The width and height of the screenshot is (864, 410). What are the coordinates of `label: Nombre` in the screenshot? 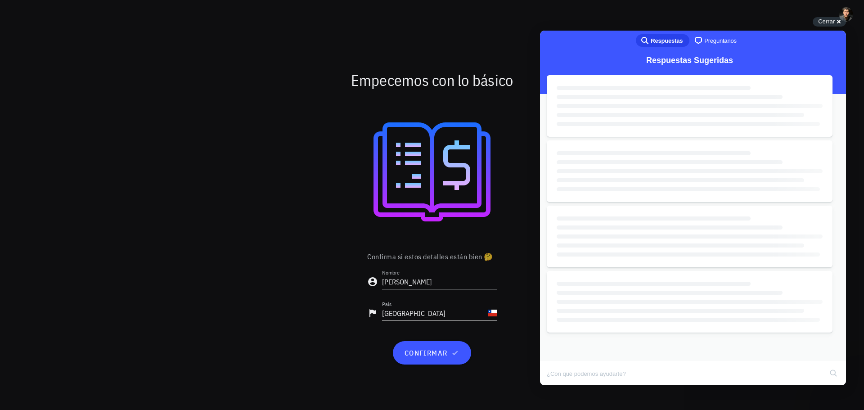 It's located at (391, 272).